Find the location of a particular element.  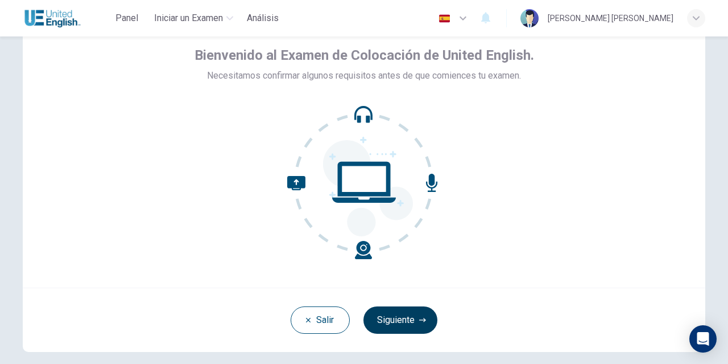

button: Iniciar un Examen is located at coordinates (193, 18).